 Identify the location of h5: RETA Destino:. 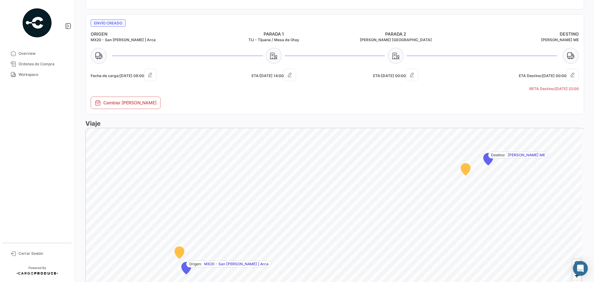
(518, 89).